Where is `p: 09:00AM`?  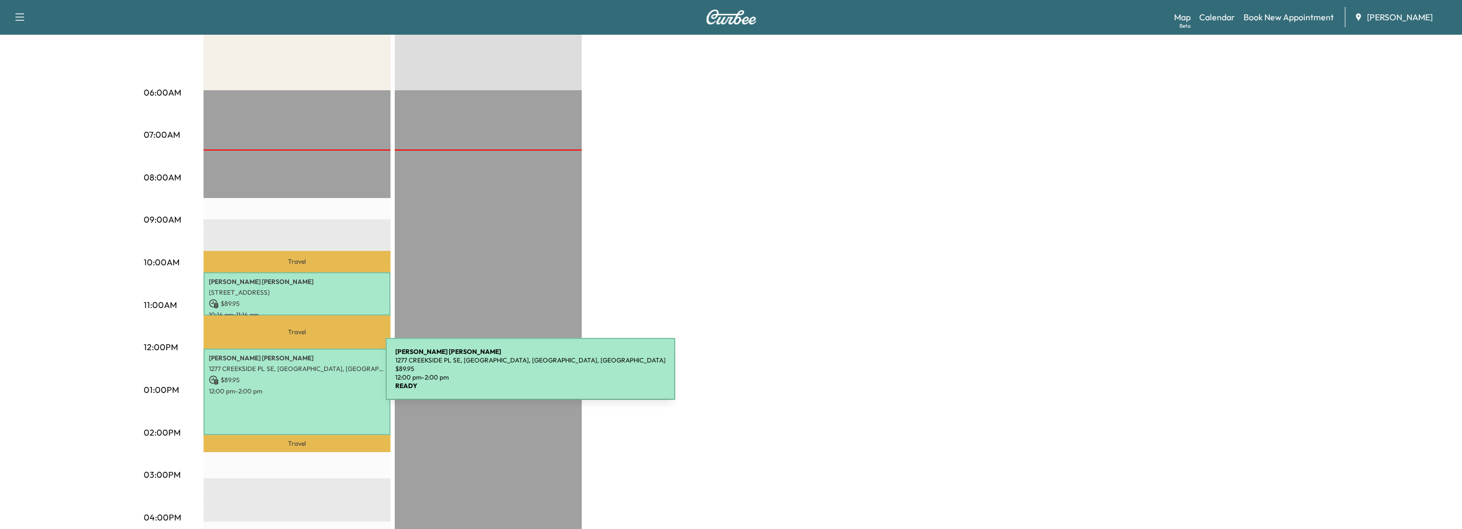 p: 09:00AM is located at coordinates (162, 220).